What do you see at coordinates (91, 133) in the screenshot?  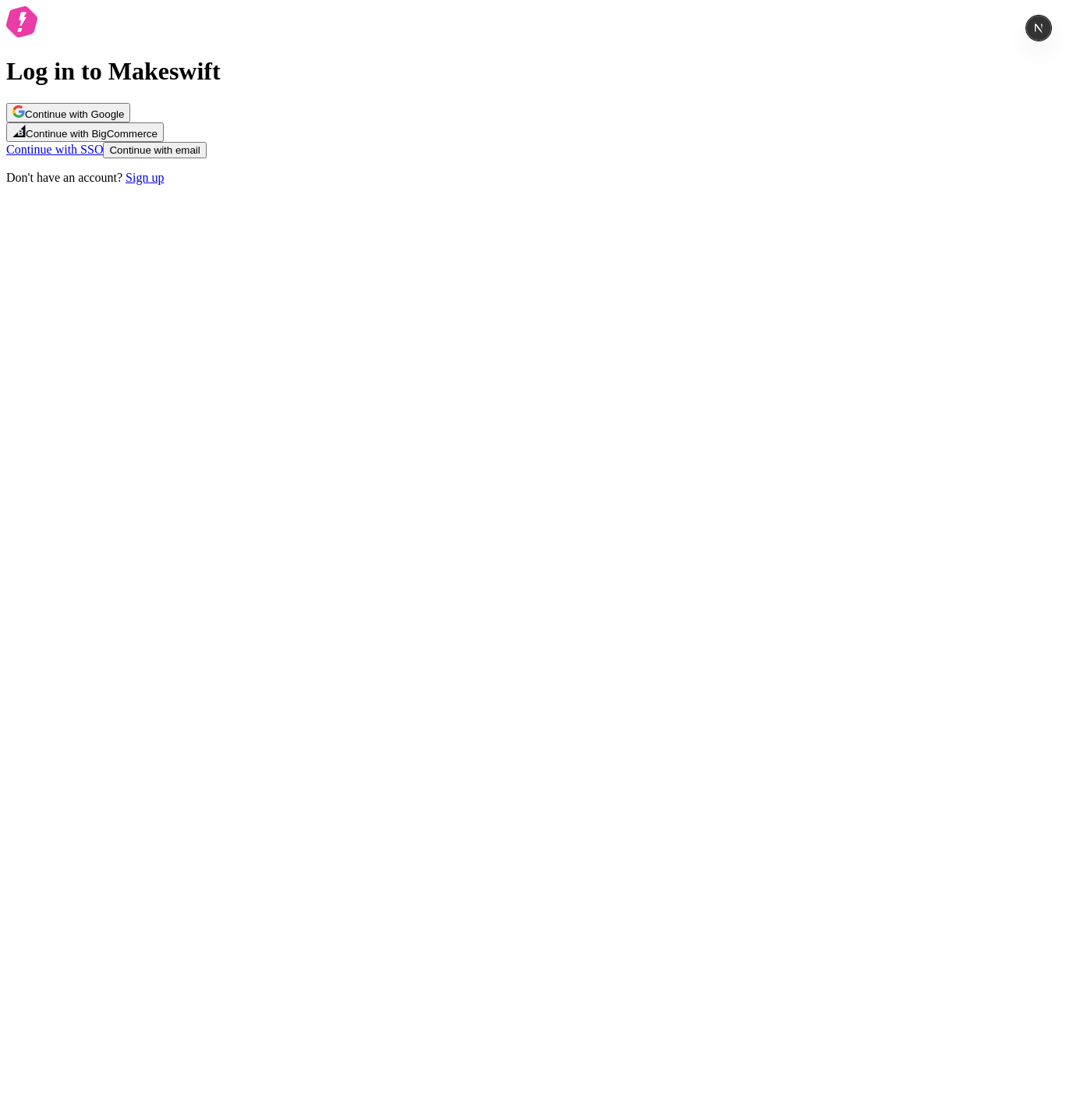 I see `span: Continue with BigCommerce` at bounding box center [91, 133].